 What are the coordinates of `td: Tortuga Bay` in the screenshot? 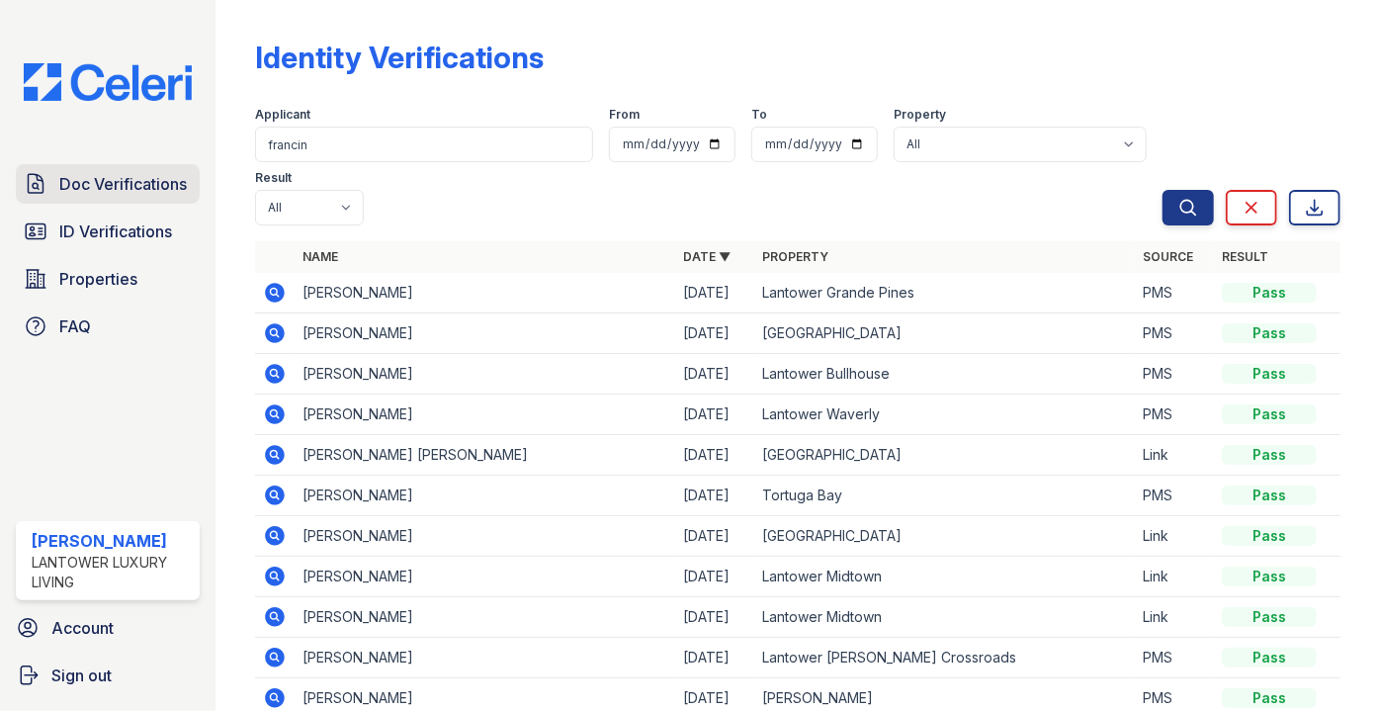 It's located at (944, 495).